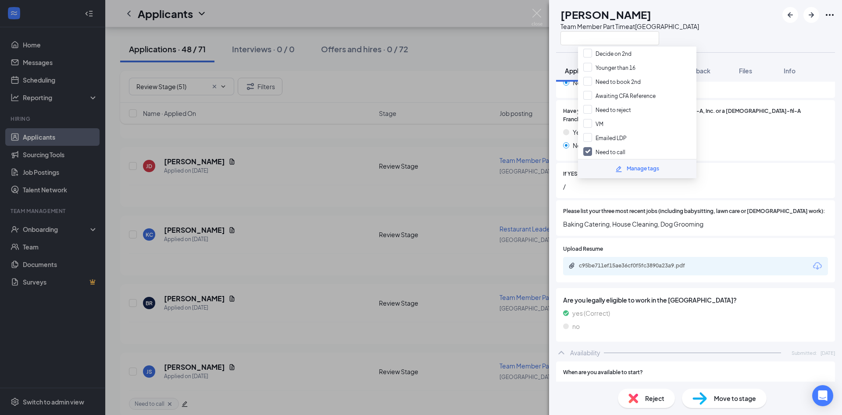 The image size is (842, 415). I want to click on svg: Paperclip, so click(572, 265).